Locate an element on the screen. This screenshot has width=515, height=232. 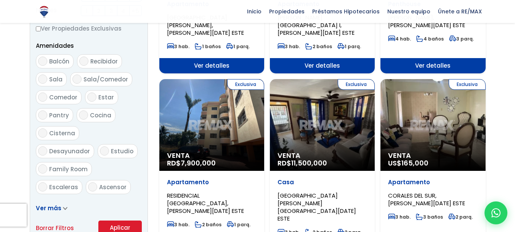
span: Únete a RE/MAX is located at coordinates (460, 11).